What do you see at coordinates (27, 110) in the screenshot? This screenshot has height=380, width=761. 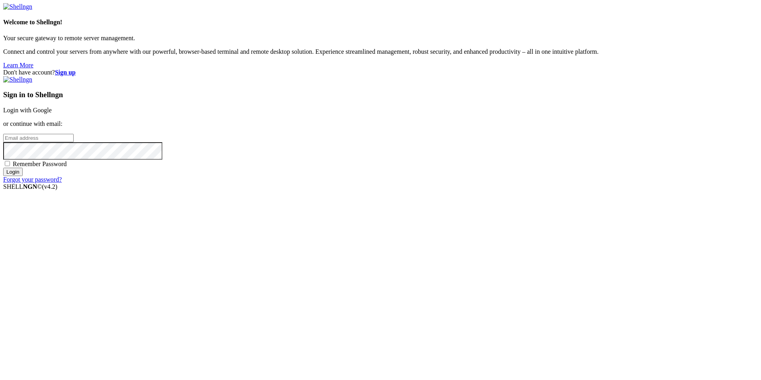 I see `a: Login with Google` at bounding box center [27, 110].